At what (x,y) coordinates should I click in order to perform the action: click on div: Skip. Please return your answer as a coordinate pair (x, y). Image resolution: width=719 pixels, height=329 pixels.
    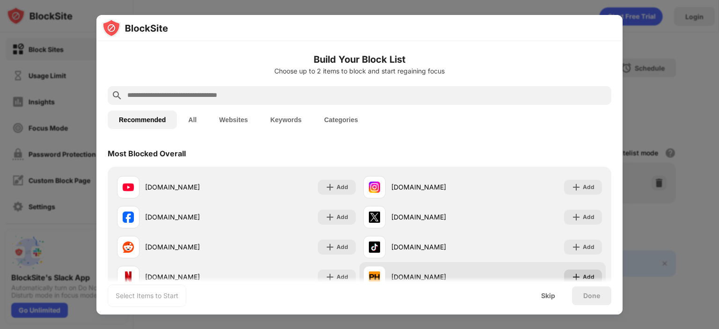
    Looking at the image, I should click on (548, 296).